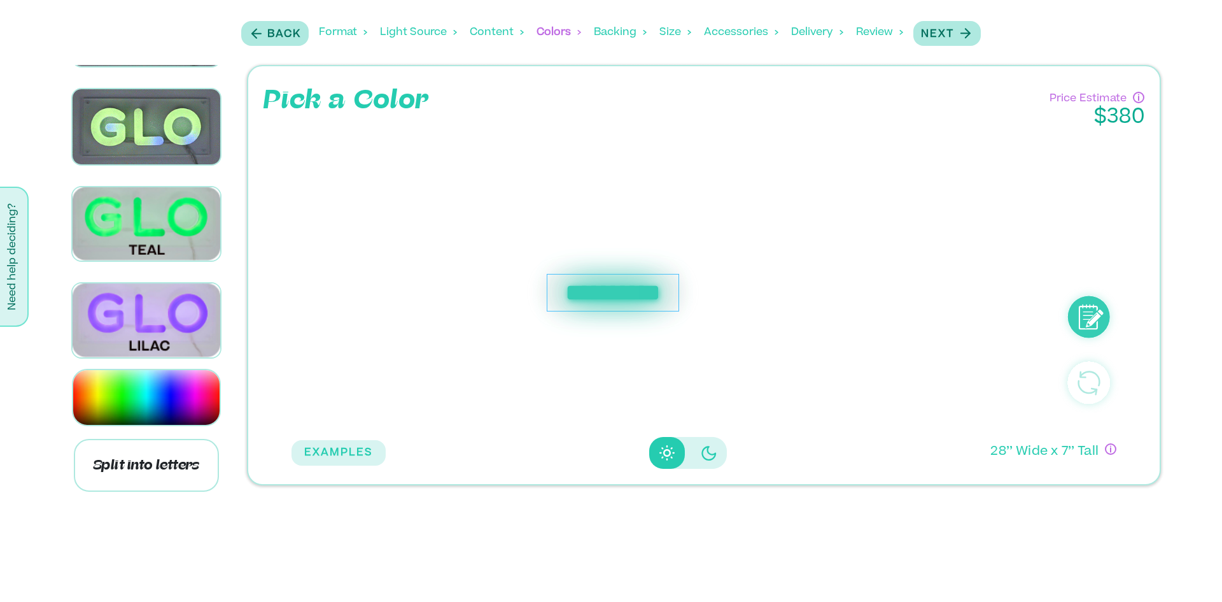 Image resolution: width=1222 pixels, height=602 pixels. What do you see at coordinates (346, 101) in the screenshot?
I see `p: Pick a Color` at bounding box center [346, 101].